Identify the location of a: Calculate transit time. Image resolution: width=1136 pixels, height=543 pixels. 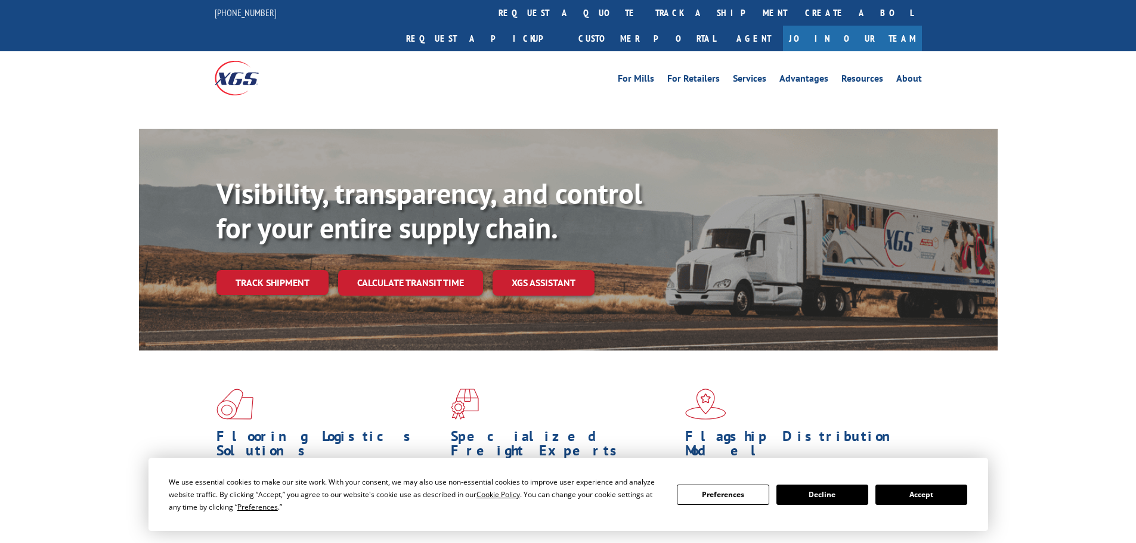
(410, 283).